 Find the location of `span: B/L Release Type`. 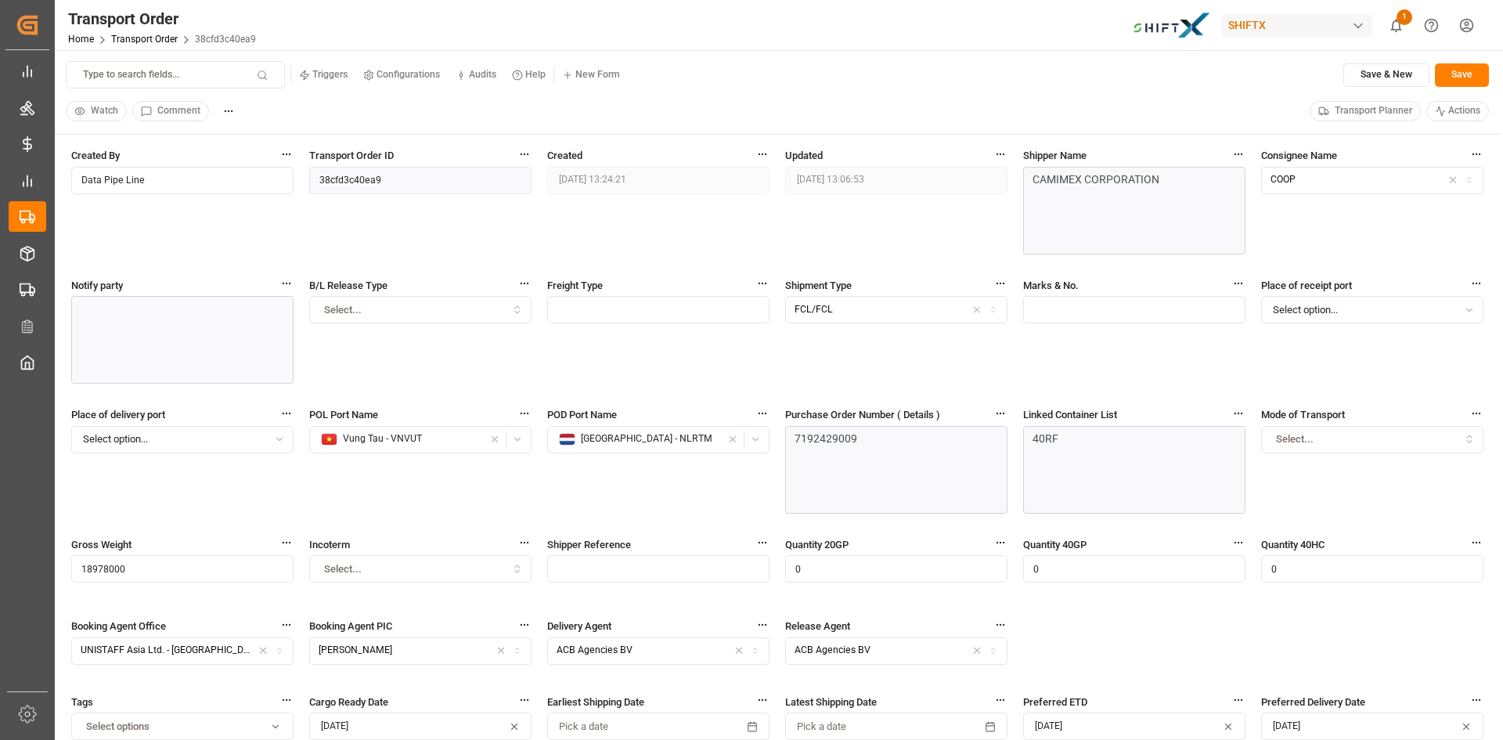

span: B/L Release Type is located at coordinates (348, 285).